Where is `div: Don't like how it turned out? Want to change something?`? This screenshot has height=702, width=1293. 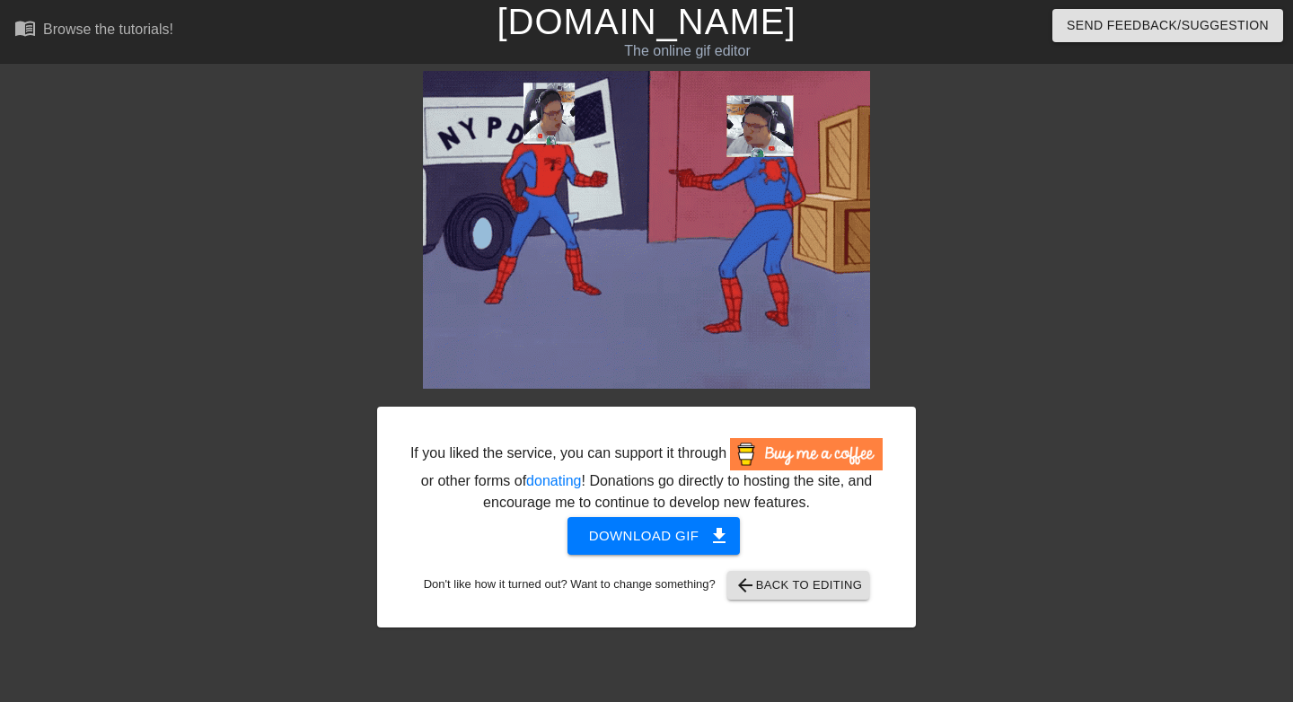 div: Don't like how it turned out? Want to change something? is located at coordinates (647, 585).